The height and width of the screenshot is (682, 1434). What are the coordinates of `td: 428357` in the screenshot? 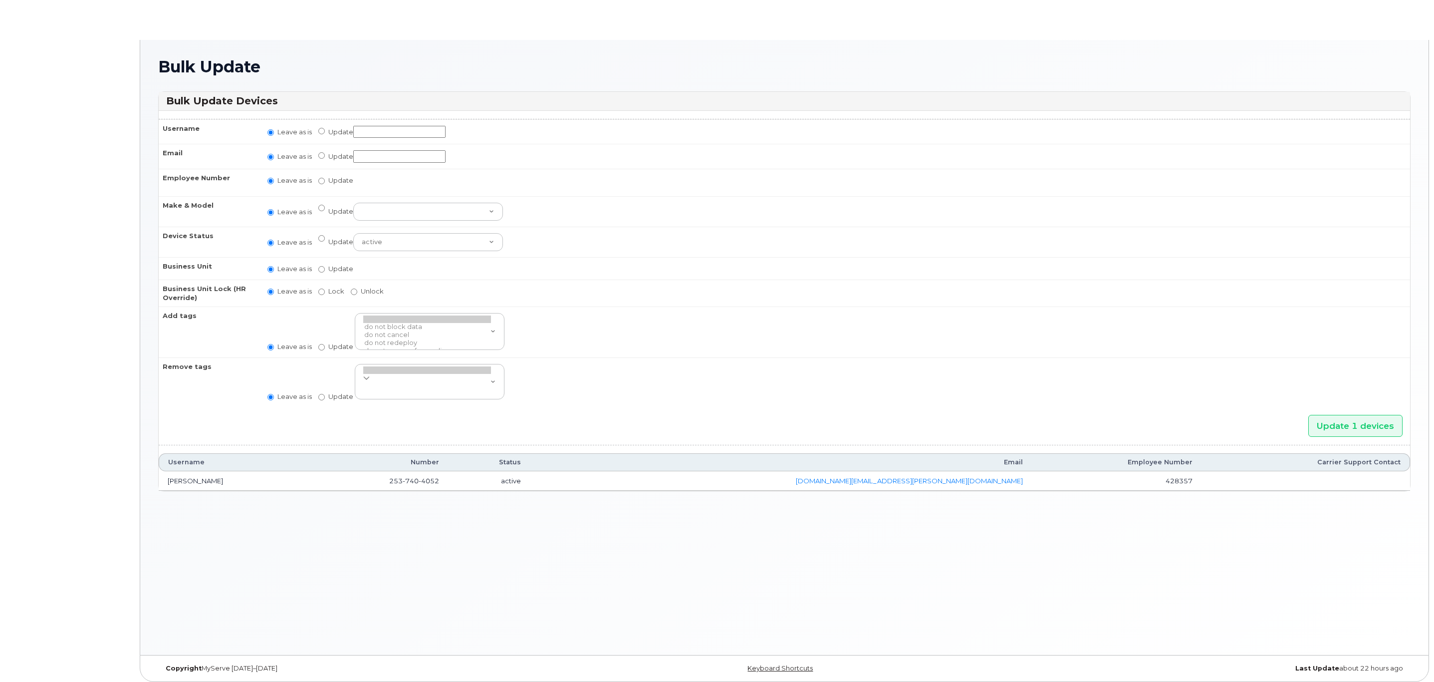 It's located at (1117, 481).